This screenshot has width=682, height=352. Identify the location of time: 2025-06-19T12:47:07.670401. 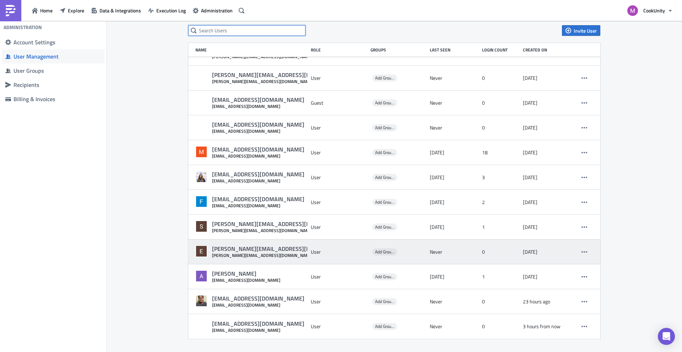
(530, 202).